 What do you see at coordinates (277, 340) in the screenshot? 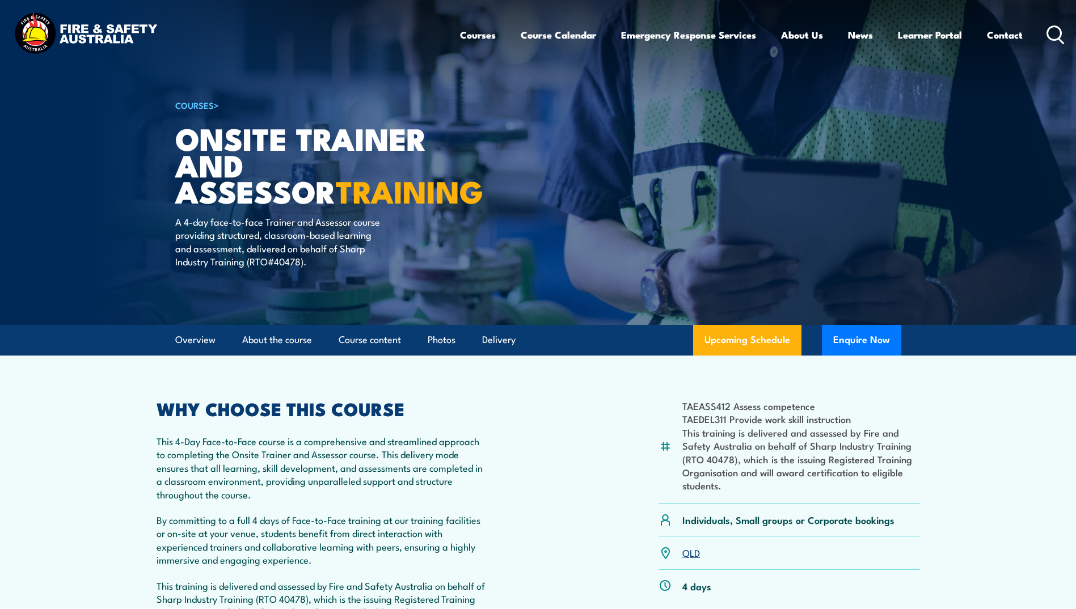
I see `a: About the course` at bounding box center [277, 340].